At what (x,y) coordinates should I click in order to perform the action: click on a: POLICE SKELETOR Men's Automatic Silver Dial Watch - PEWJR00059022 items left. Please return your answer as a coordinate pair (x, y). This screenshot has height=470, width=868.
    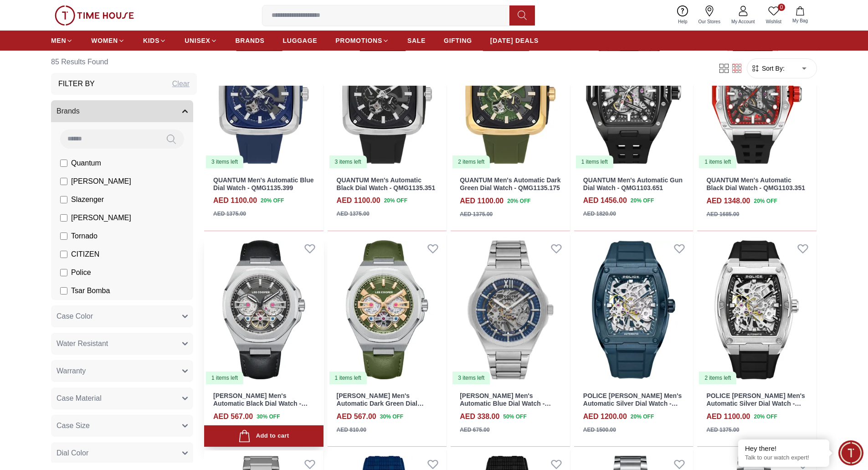
    Looking at the image, I should click on (756, 310).